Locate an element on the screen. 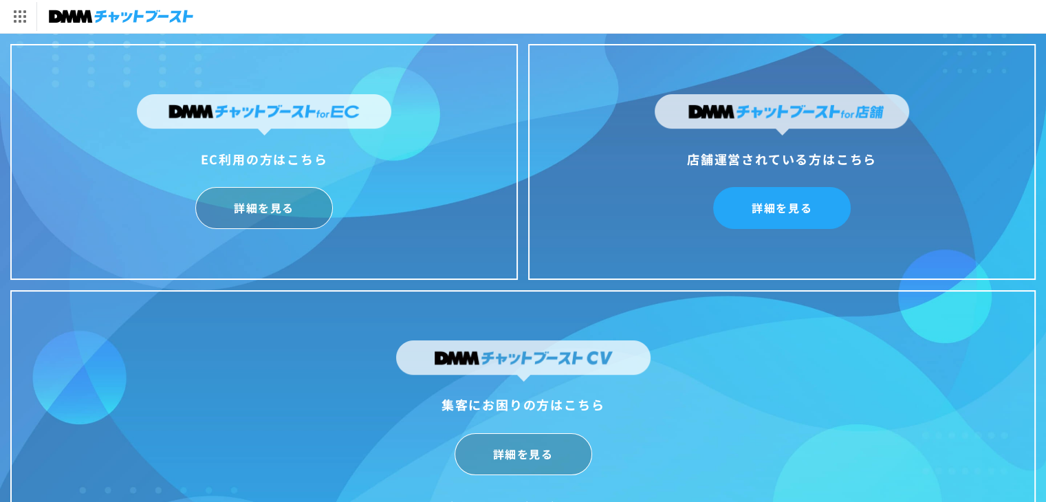 This screenshot has height=502, width=1046. img: サービス is located at coordinates (19, 17).